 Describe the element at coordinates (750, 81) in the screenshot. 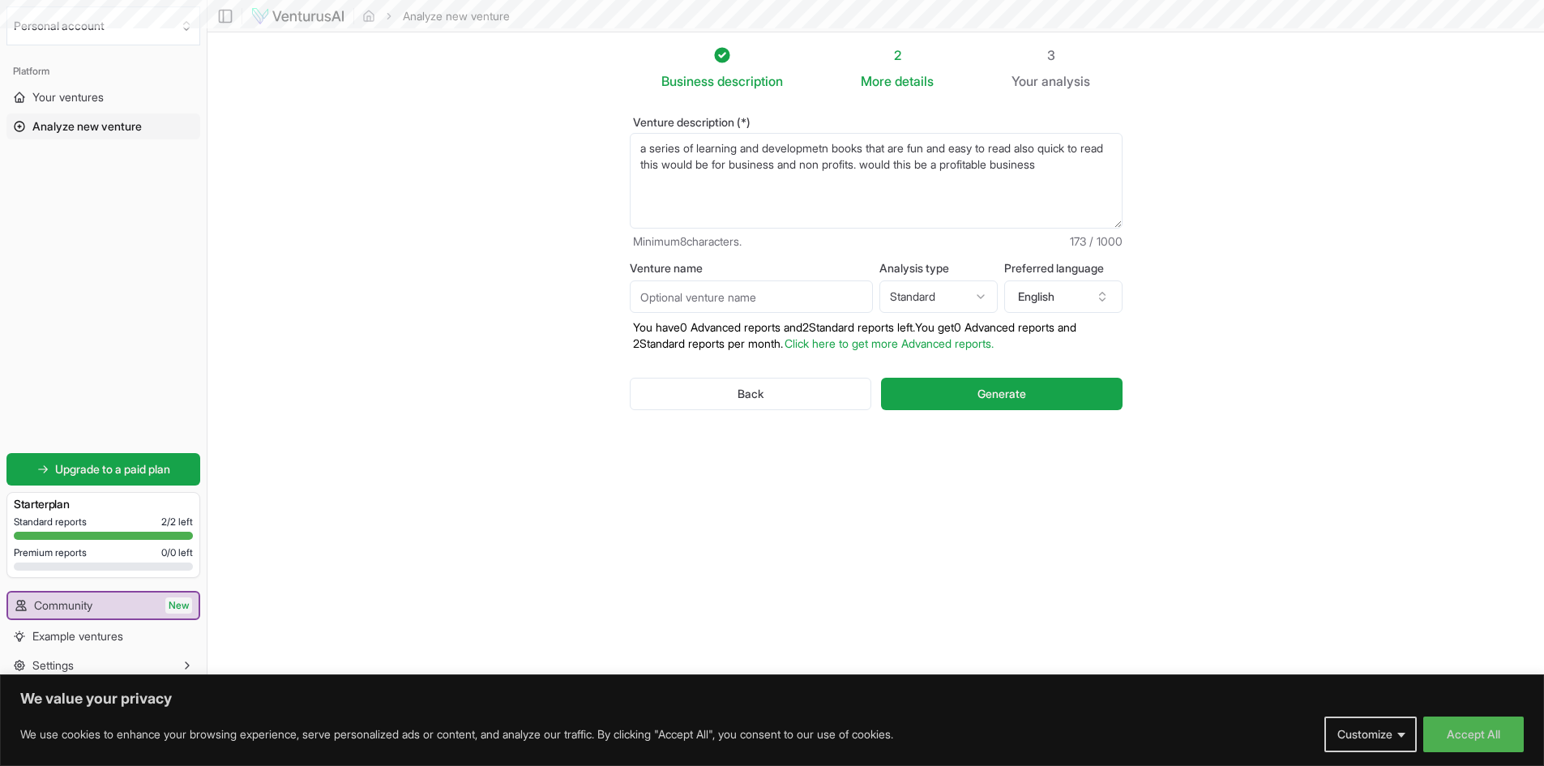

I see `span: description` at that location.